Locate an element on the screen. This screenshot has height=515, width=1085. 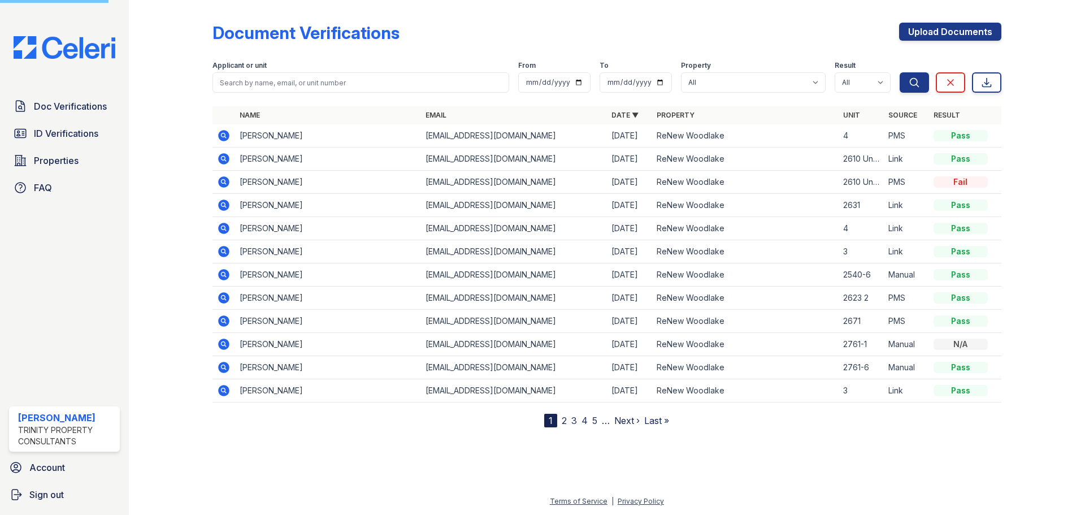
a: Upload Documents is located at coordinates (950, 32).